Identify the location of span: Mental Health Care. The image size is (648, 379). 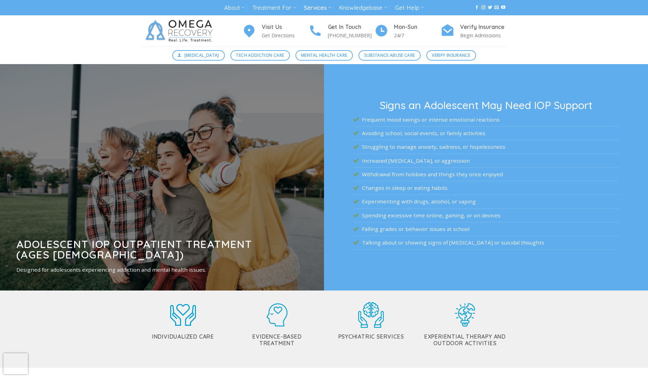
(324, 55).